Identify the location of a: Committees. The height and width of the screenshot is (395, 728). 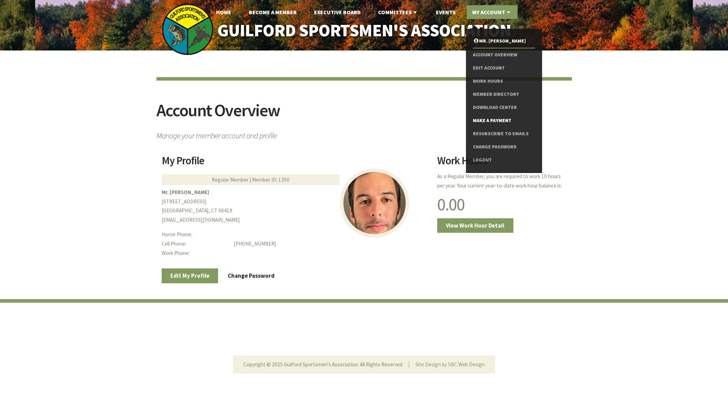
(398, 12).